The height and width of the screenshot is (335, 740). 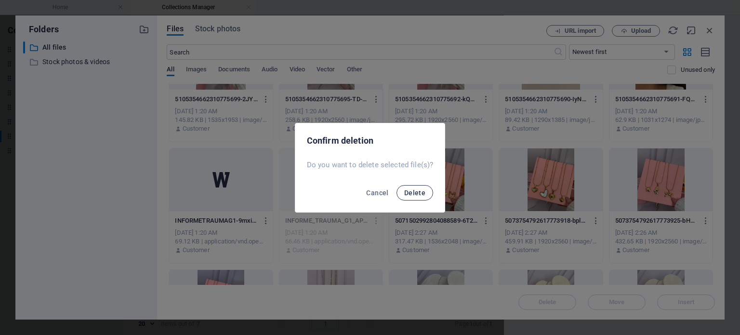 What do you see at coordinates (370, 165) in the screenshot?
I see `p: Do you want to delete selected file(s)?` at bounding box center [370, 165].